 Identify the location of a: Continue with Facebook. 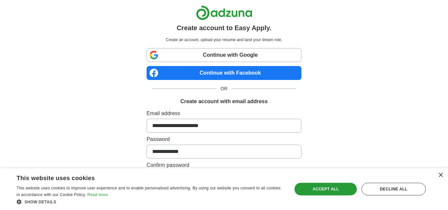
(224, 73).